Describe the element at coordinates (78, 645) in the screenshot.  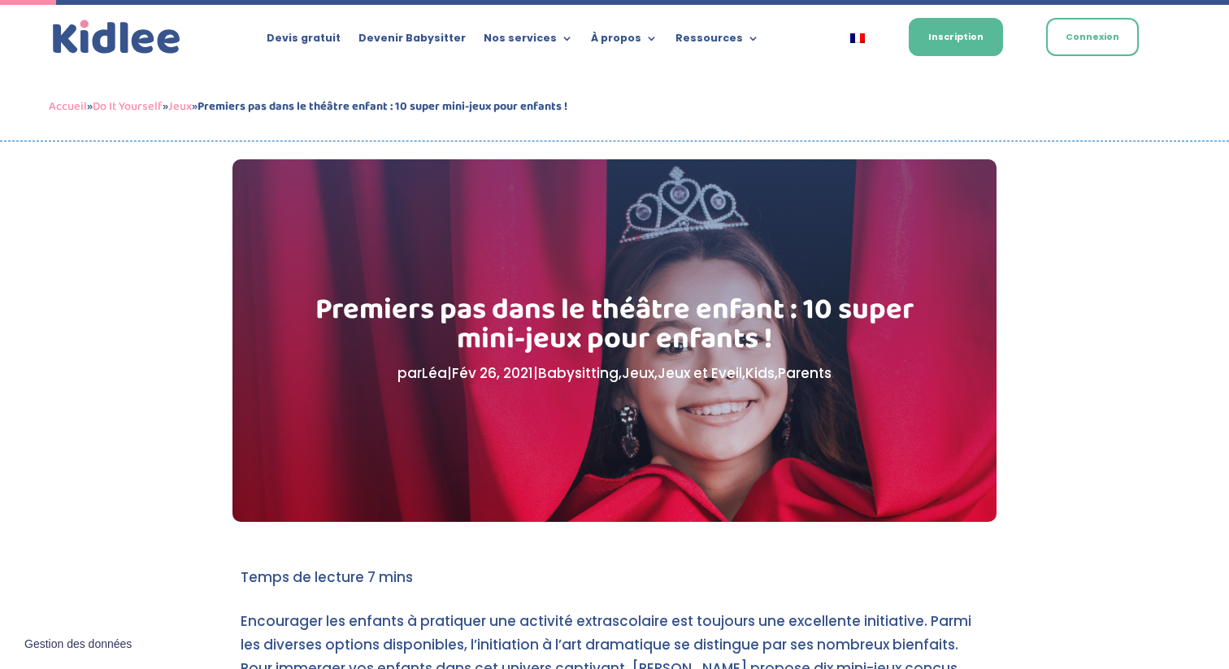
I see `span: Gestion des données` at that location.